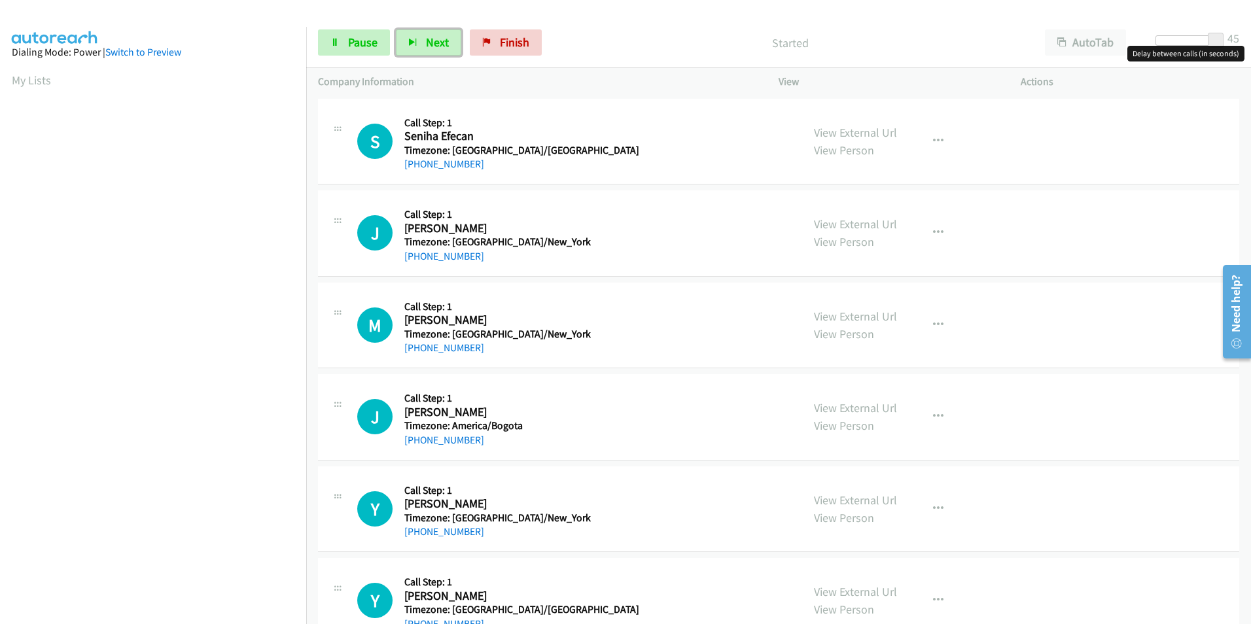 Image resolution: width=1251 pixels, height=624 pixels. I want to click on h1: M, so click(375, 325).